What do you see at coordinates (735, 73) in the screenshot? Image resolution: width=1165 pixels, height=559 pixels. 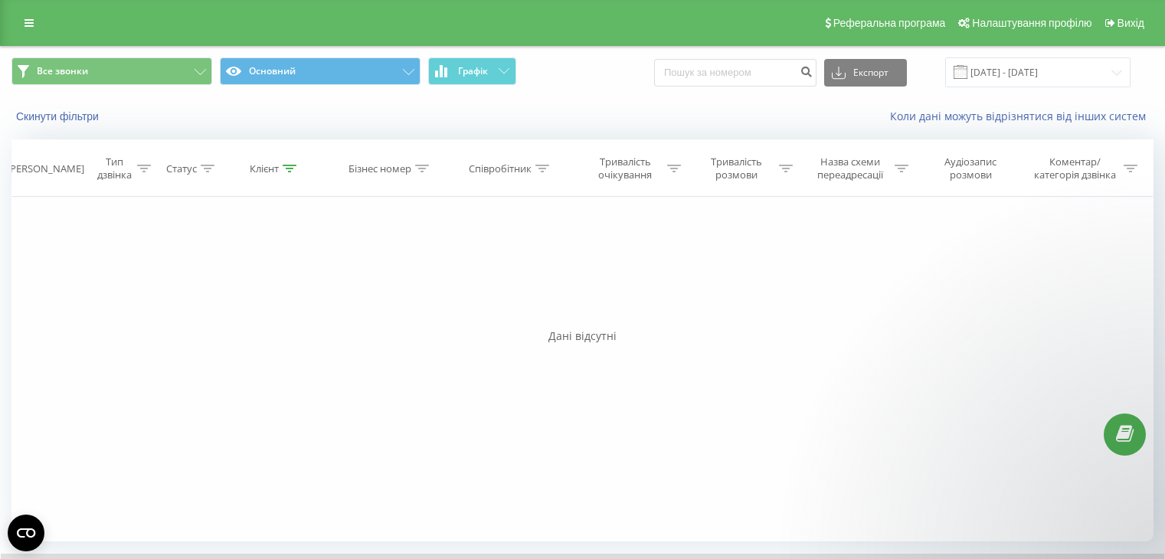 I see `input: Пошук за номером` at bounding box center [735, 73].